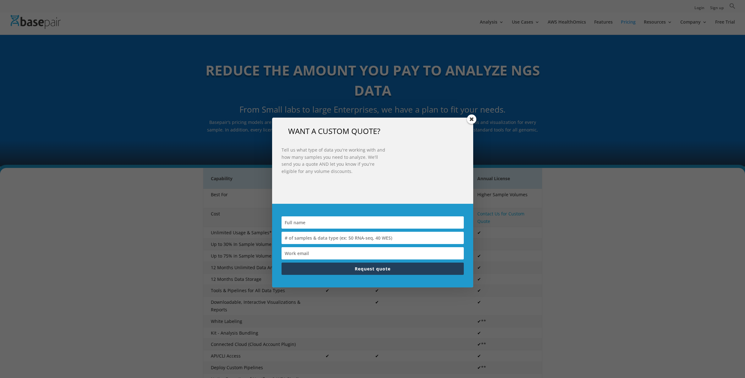 The height and width of the screenshot is (378, 745). Describe the element at coordinates (373, 269) in the screenshot. I see `span: Request quote` at that location.